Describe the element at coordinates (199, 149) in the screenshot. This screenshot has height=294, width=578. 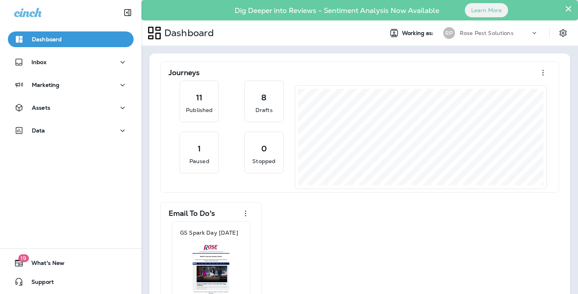
I see `p: 1` at that location.